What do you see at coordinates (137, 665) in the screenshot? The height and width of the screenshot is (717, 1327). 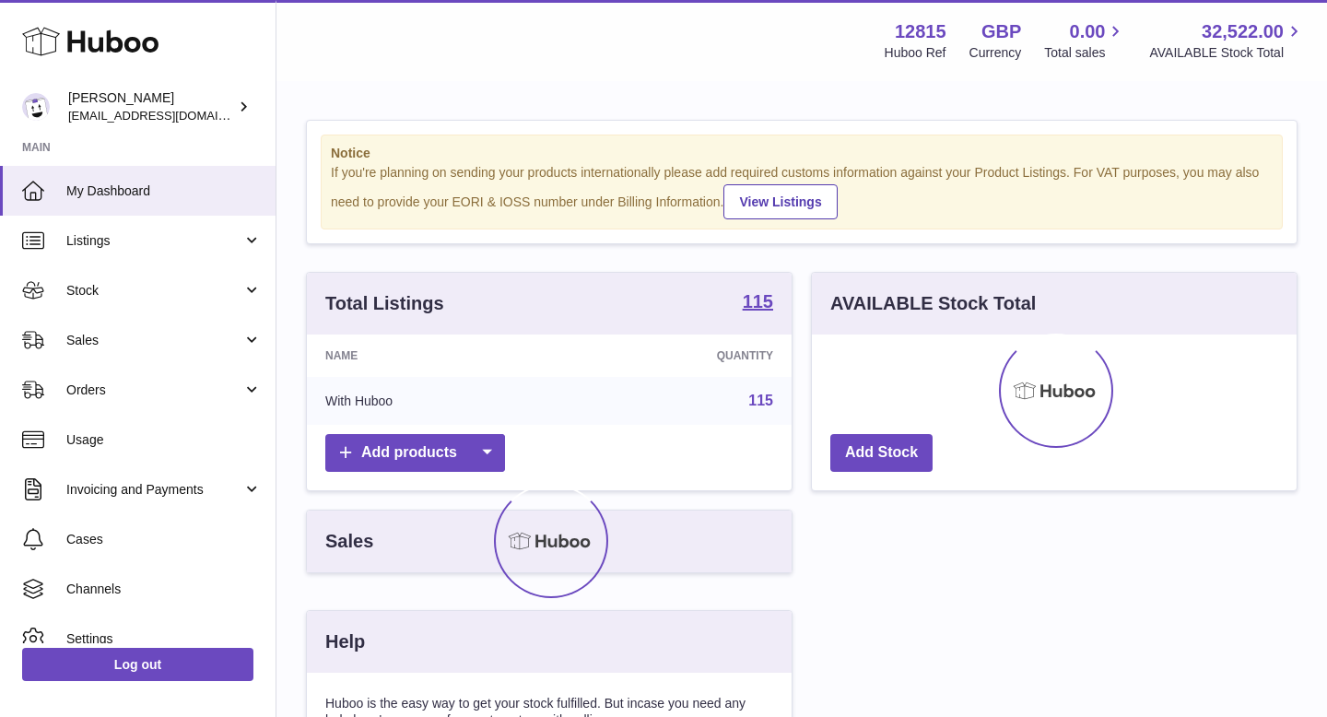 I see `a: Log out` at bounding box center [137, 665].